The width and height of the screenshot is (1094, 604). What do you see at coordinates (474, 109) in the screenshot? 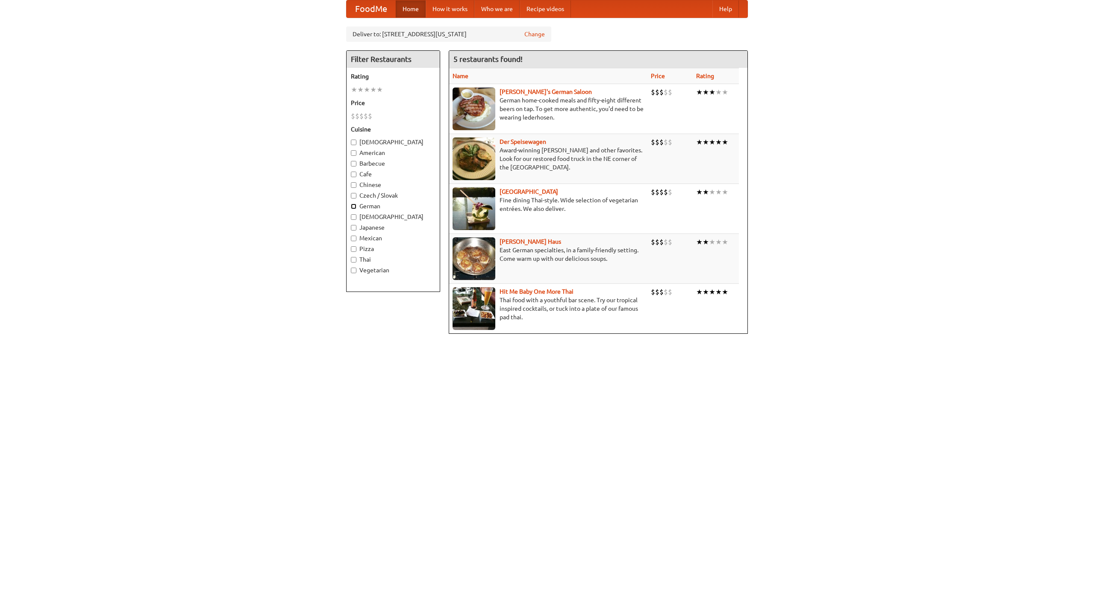
I see `img: esthers.jpg` at bounding box center [474, 109].